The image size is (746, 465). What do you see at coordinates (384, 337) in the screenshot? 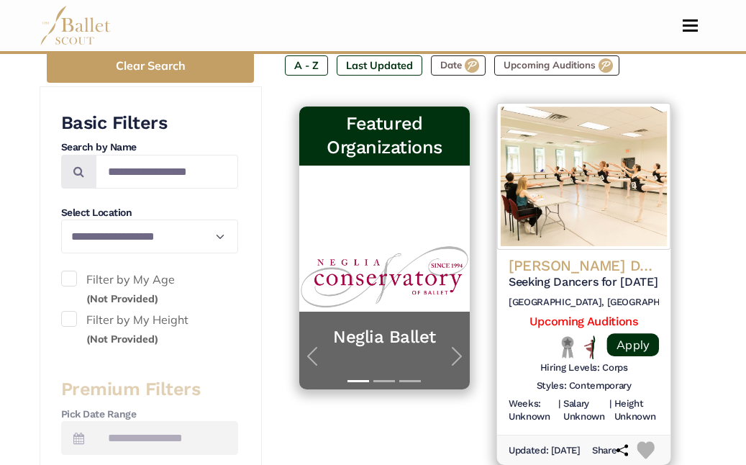
I see `h5: Neglia Ballet` at bounding box center [384, 337].